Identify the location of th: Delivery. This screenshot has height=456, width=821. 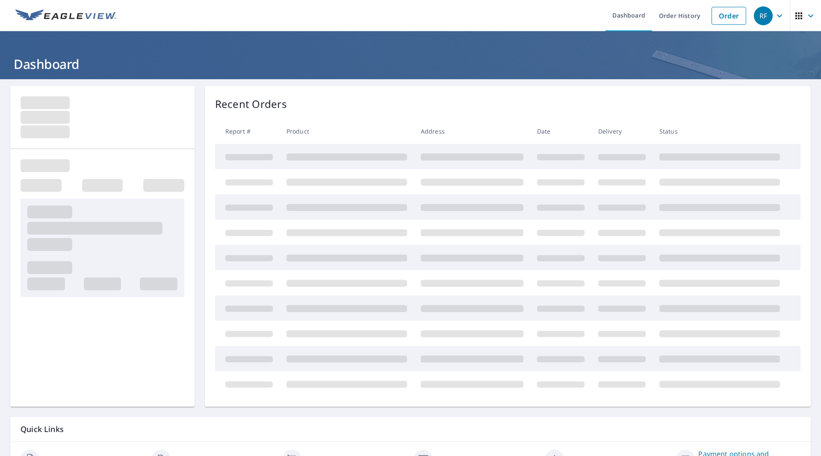
(622, 131).